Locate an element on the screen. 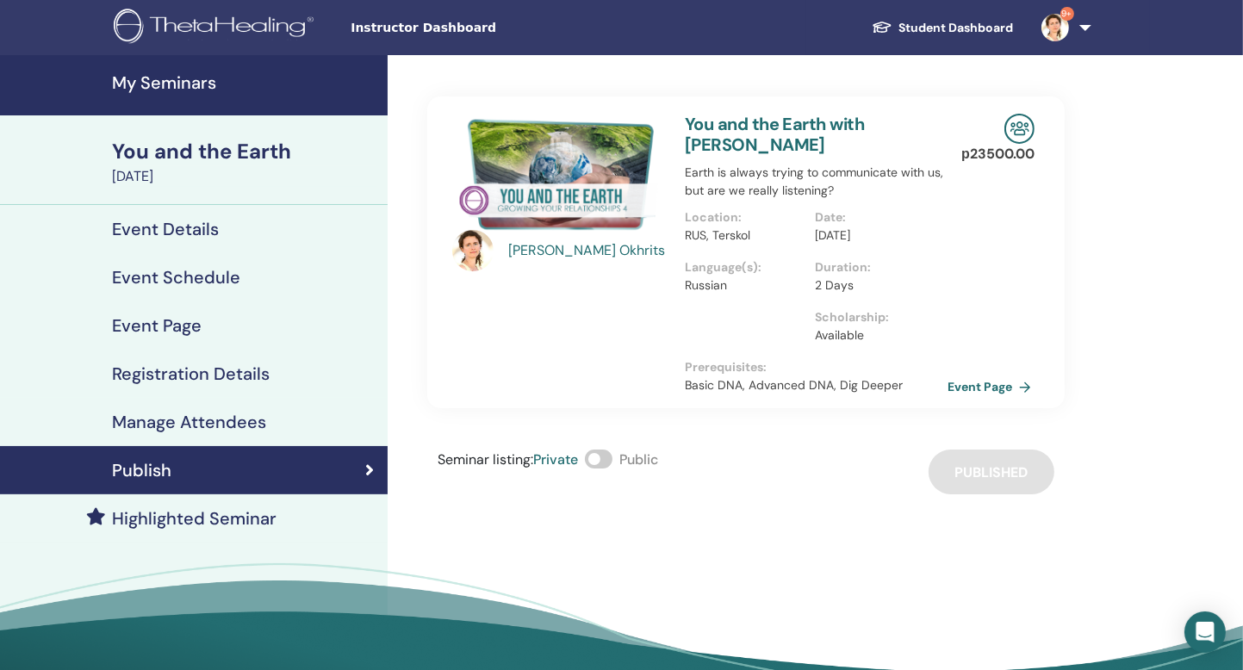 This screenshot has width=1243, height=670. p: Language(s) : is located at coordinates (744, 267).